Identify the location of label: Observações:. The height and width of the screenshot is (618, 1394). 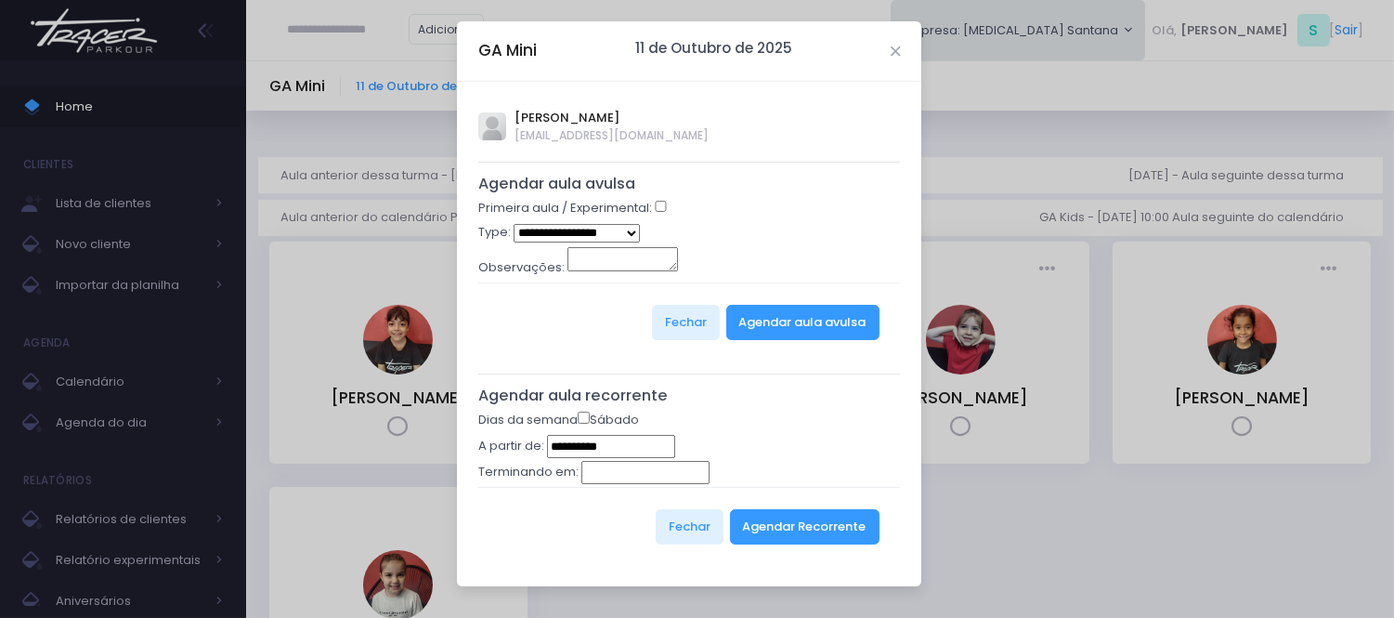
(521, 267).